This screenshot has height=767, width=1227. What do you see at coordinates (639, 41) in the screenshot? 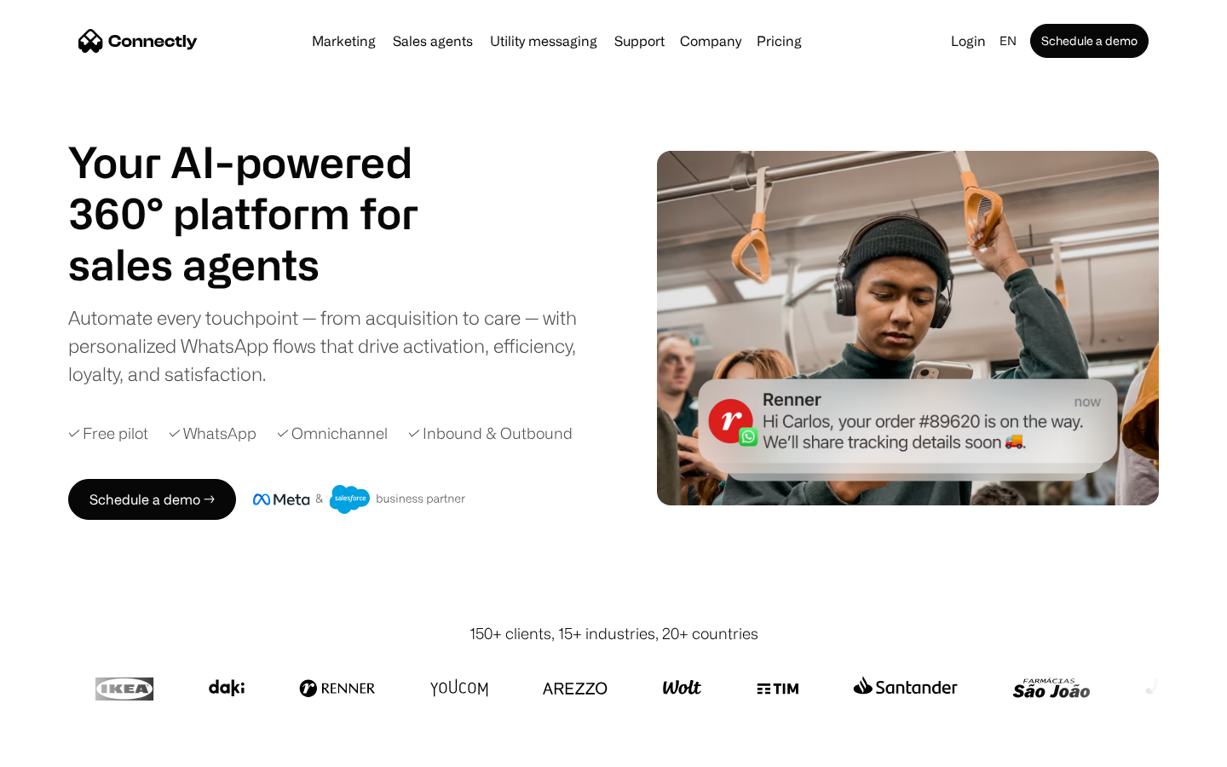
I see `a: Support` at bounding box center [639, 41].